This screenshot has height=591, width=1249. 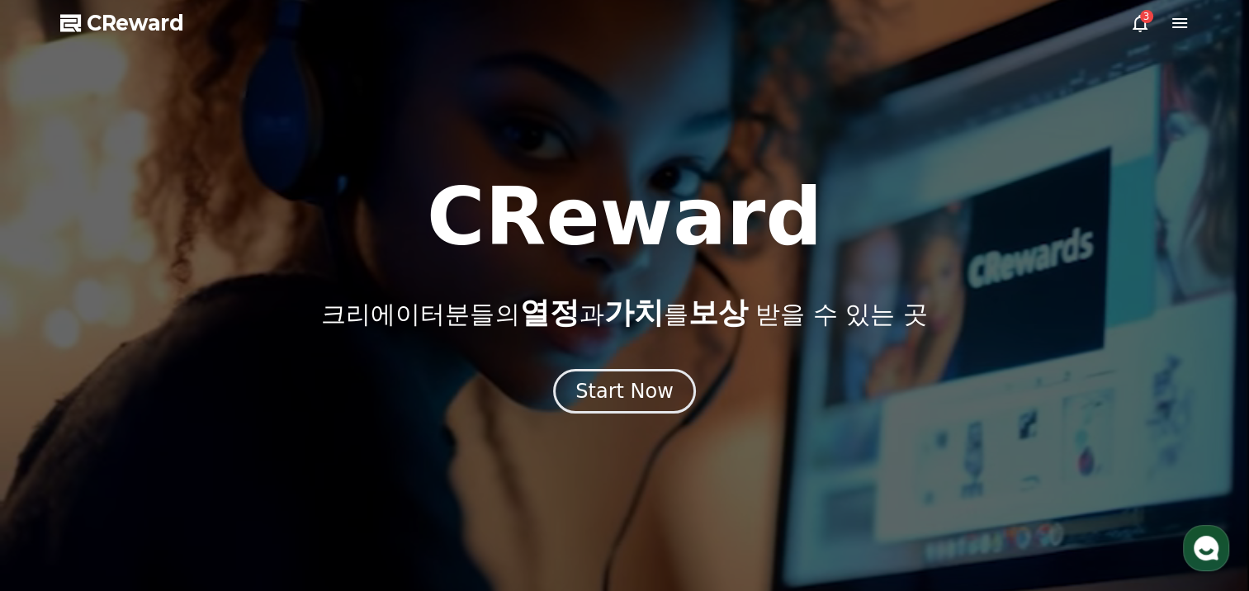 What do you see at coordinates (633, 312) in the screenshot?
I see `span: 가치` at bounding box center [633, 312].